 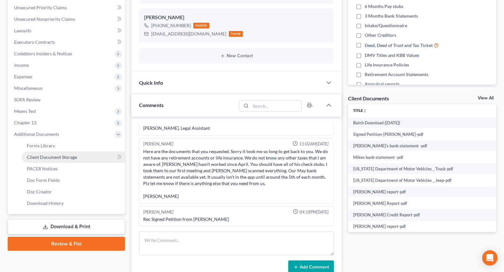 What do you see at coordinates (25, 111) in the screenshot?
I see `span: Means Test` at bounding box center [25, 111].